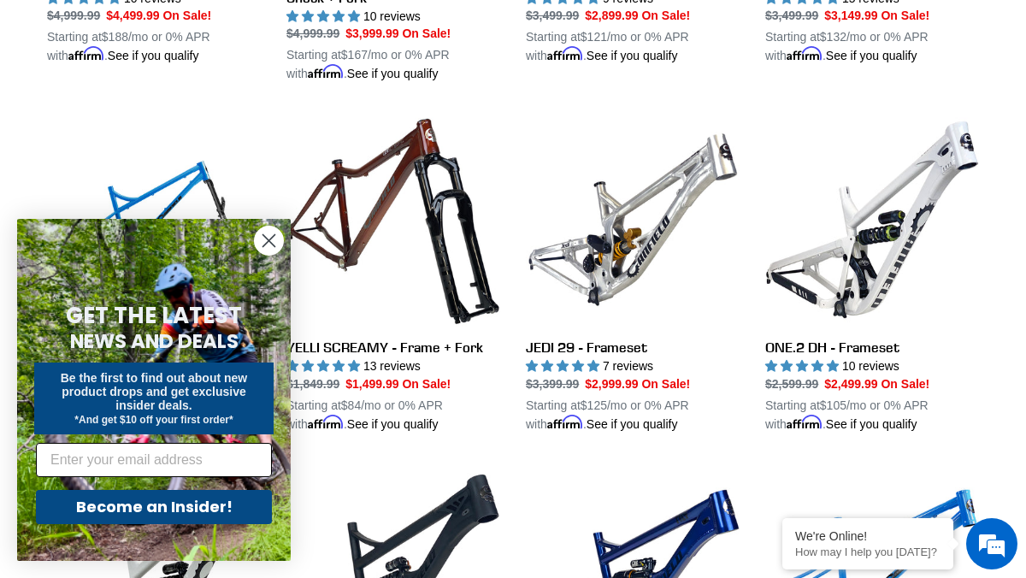  I want to click on div: Chat with us now, so click(214, 107).